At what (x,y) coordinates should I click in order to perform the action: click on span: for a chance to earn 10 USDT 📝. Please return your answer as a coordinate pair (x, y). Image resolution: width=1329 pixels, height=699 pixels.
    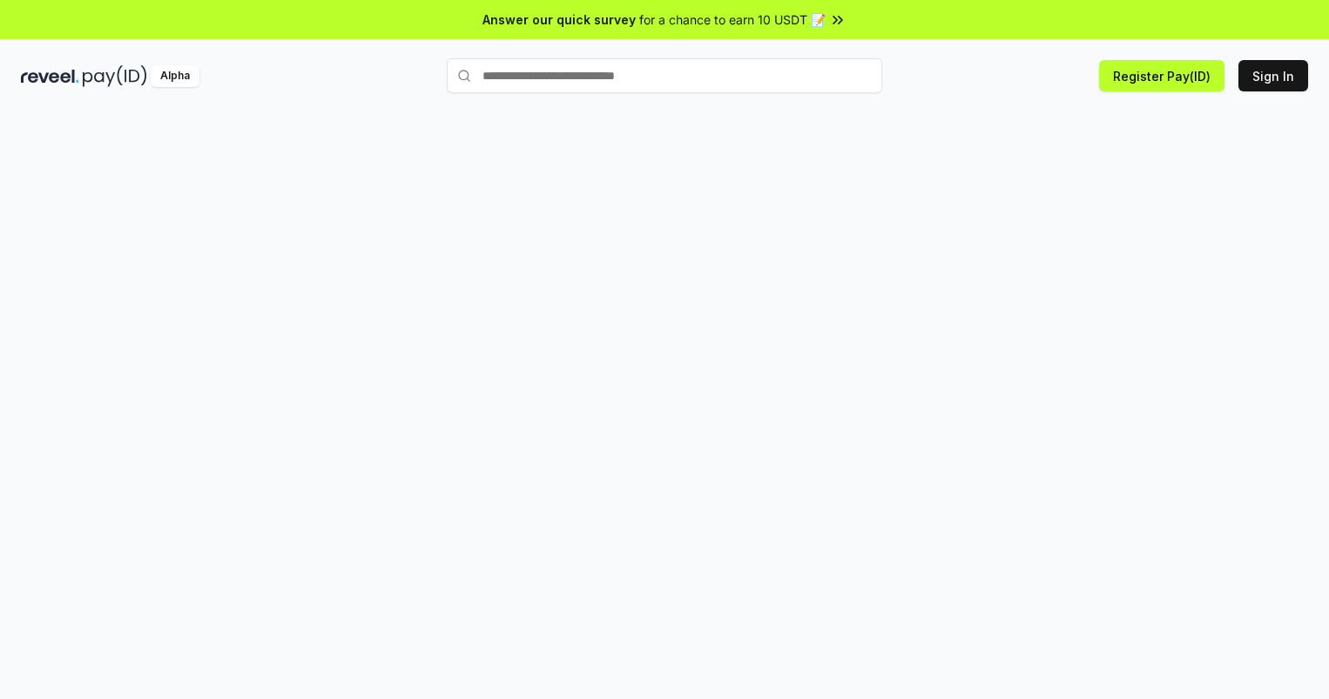
    Looking at the image, I should click on (732, 19).